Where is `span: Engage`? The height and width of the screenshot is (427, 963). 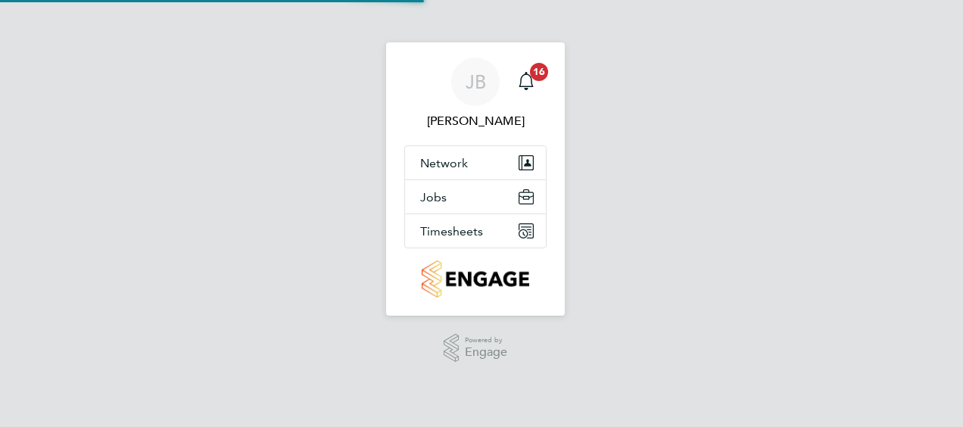
span: Engage is located at coordinates (486, 352).